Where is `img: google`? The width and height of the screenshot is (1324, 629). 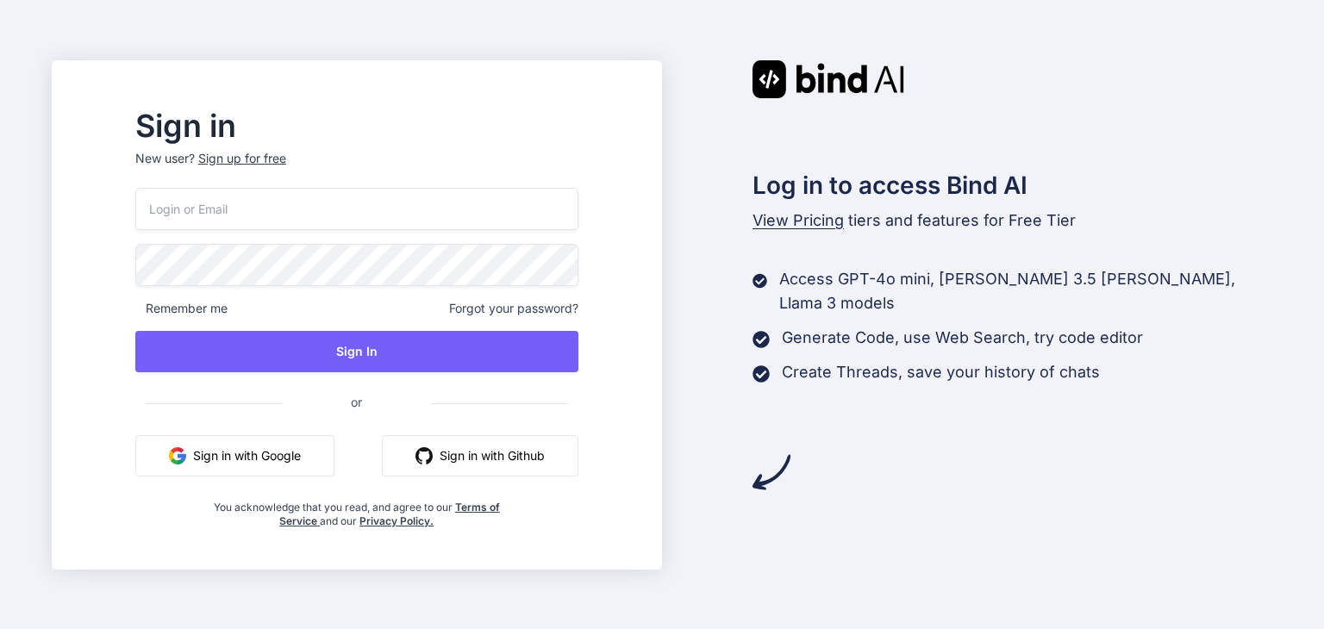
img: google is located at coordinates (178, 456).